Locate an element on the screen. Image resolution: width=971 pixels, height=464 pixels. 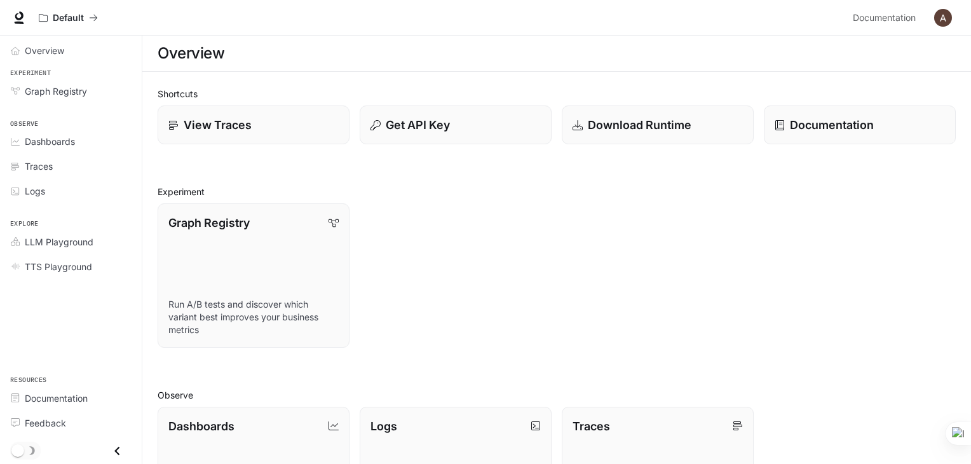
p: Dashboards is located at coordinates (201, 426).